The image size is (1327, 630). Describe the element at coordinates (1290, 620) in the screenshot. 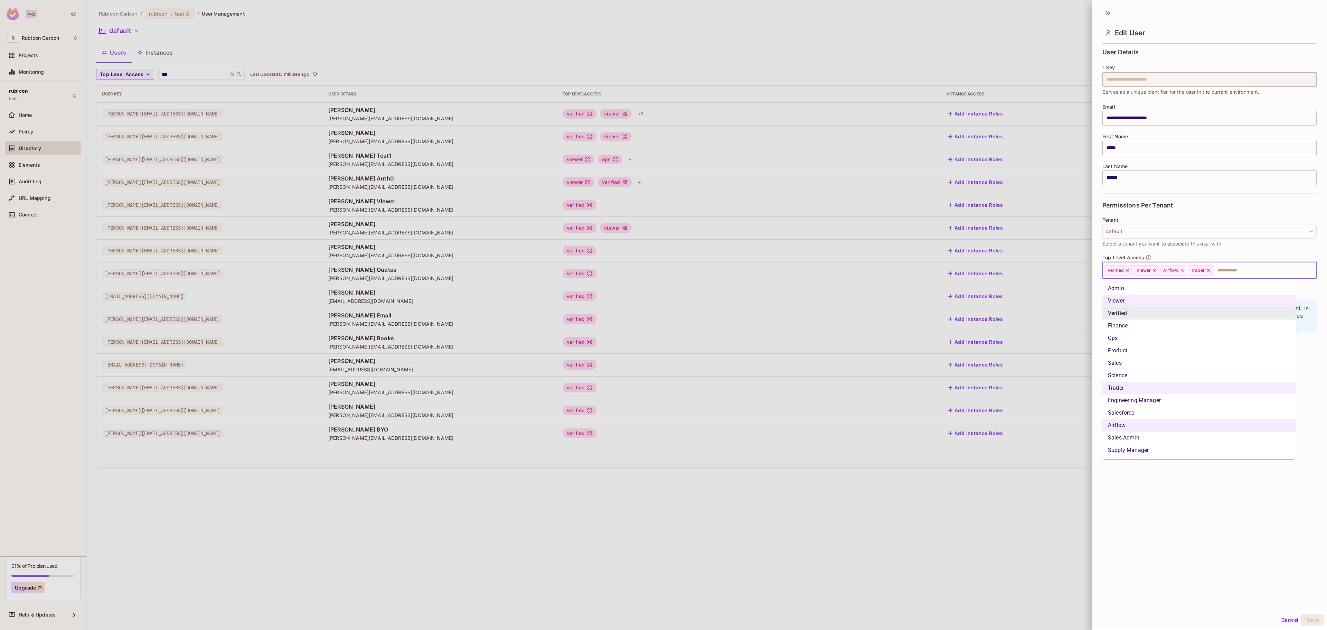

I see `button: Cancel` at that location.